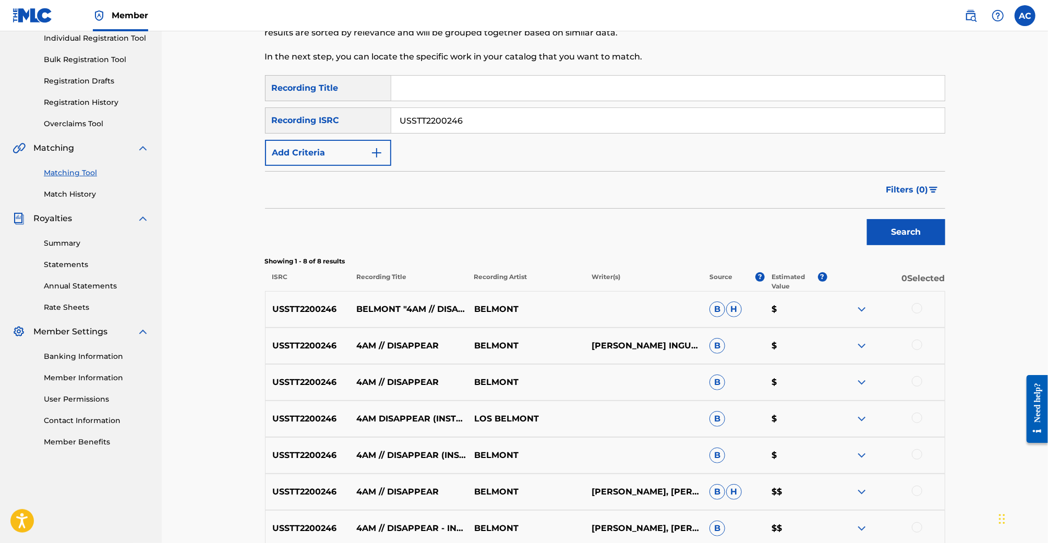 This screenshot has height=543, width=1048. I want to click on img: filter, so click(933, 190).